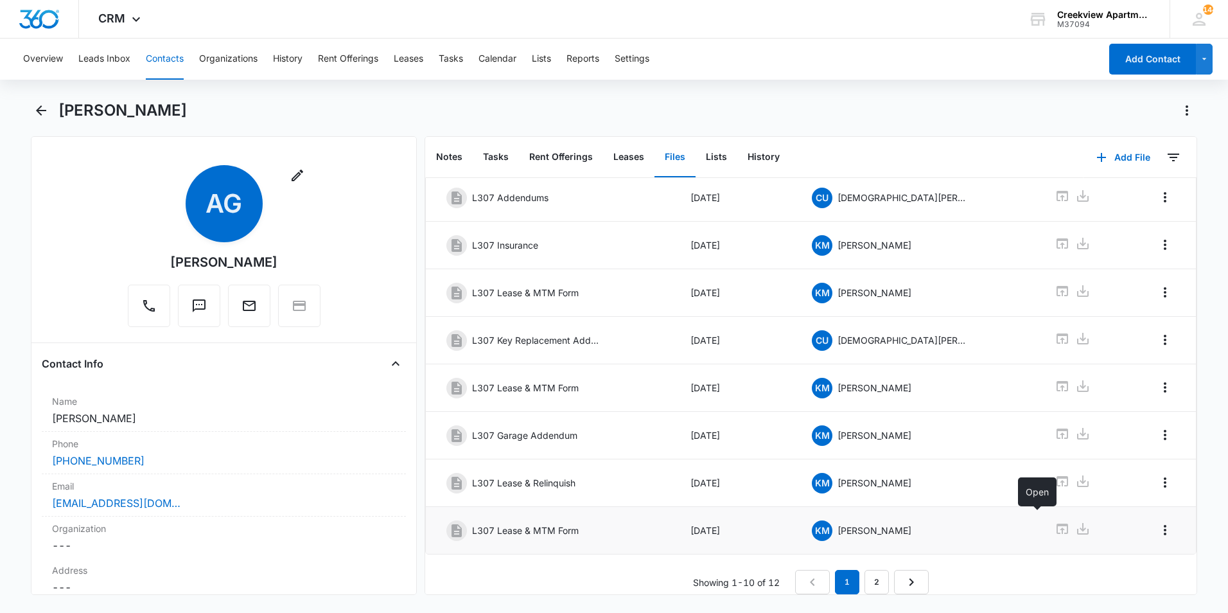  What do you see at coordinates (73, 364) in the screenshot?
I see `h4: Contact Info` at bounding box center [73, 364].